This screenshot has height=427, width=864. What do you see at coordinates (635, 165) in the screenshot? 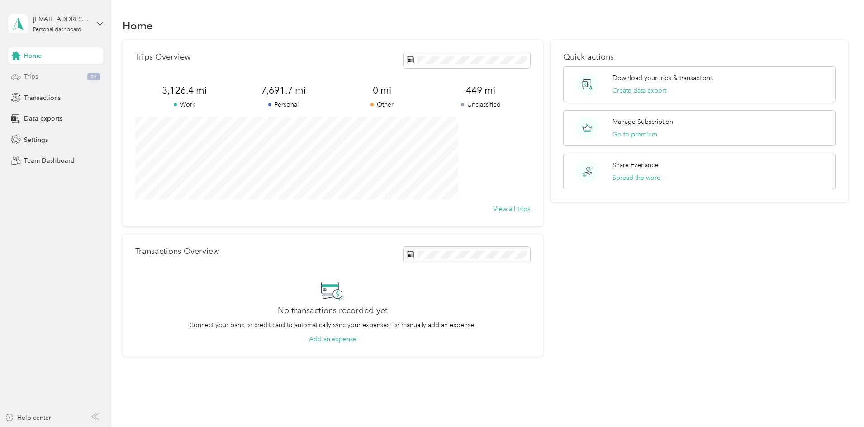
I see `p: Share Everlance` at bounding box center [635, 165].